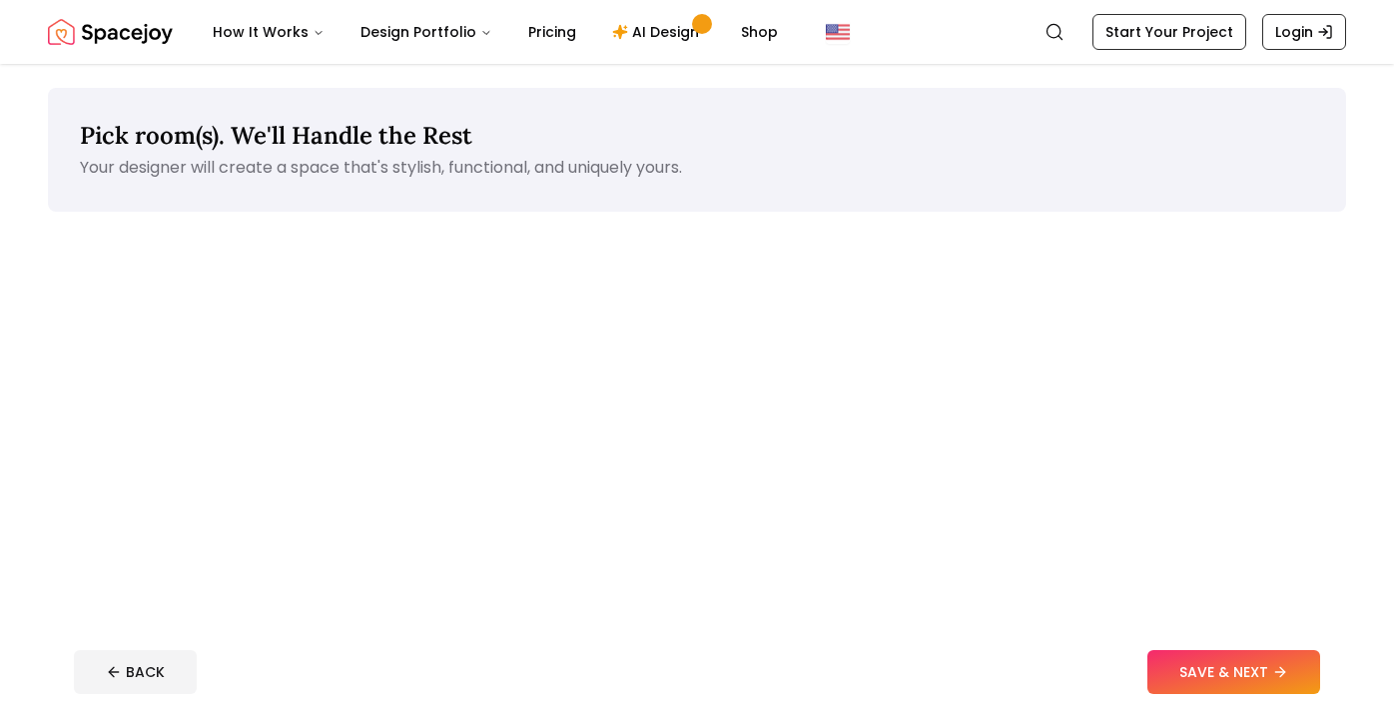  I want to click on a: AI Design, so click(658, 32).